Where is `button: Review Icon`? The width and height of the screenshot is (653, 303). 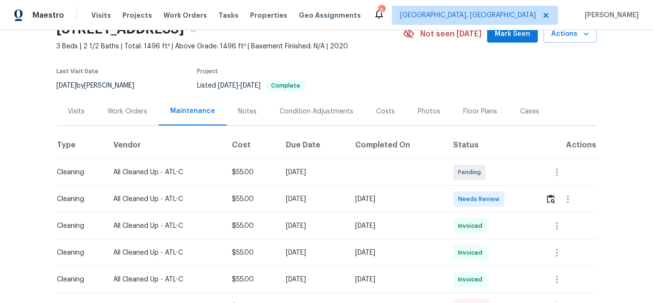 button: Review Icon is located at coordinates (551, 199).